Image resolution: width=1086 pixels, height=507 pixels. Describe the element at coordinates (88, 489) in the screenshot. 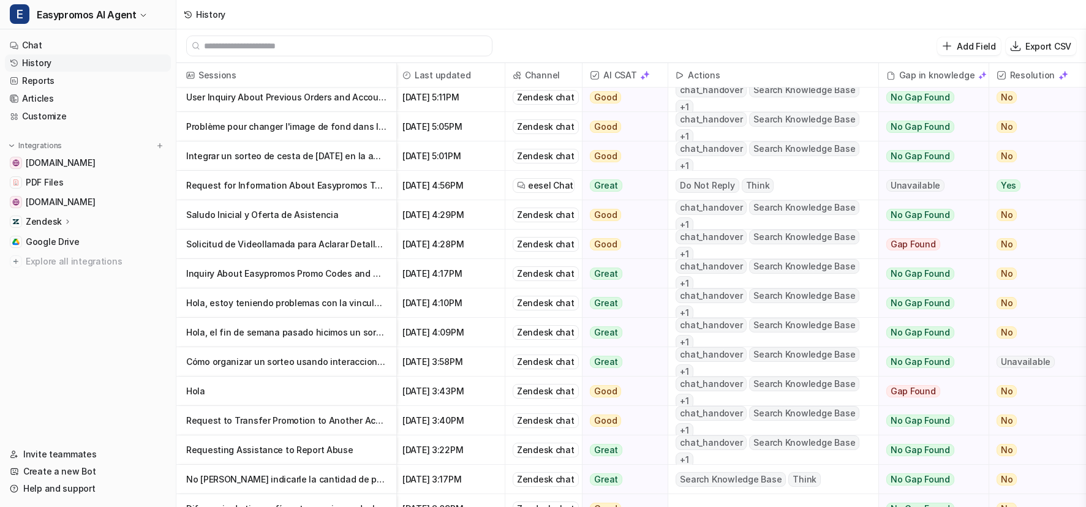

I see `a: Help and support` at that location.